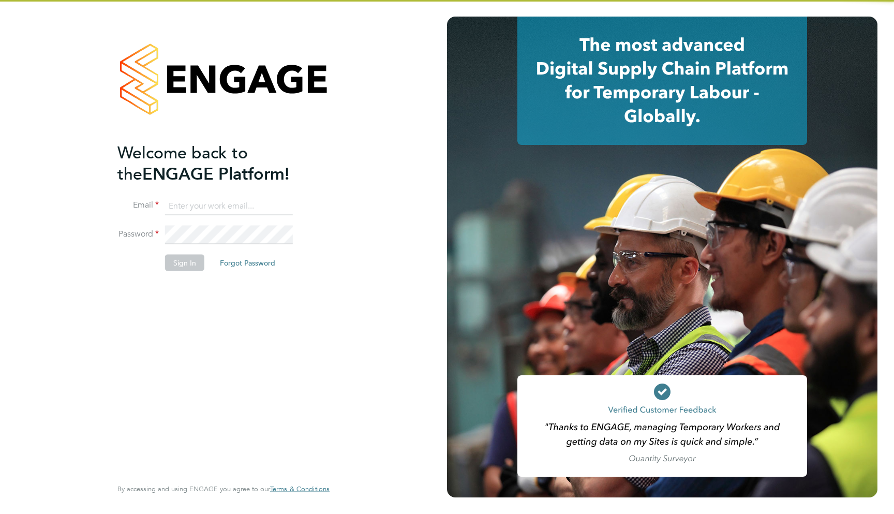 The image size is (894, 514). Describe the element at coordinates (299, 489) in the screenshot. I see `a: Terms & Conditions` at that location.